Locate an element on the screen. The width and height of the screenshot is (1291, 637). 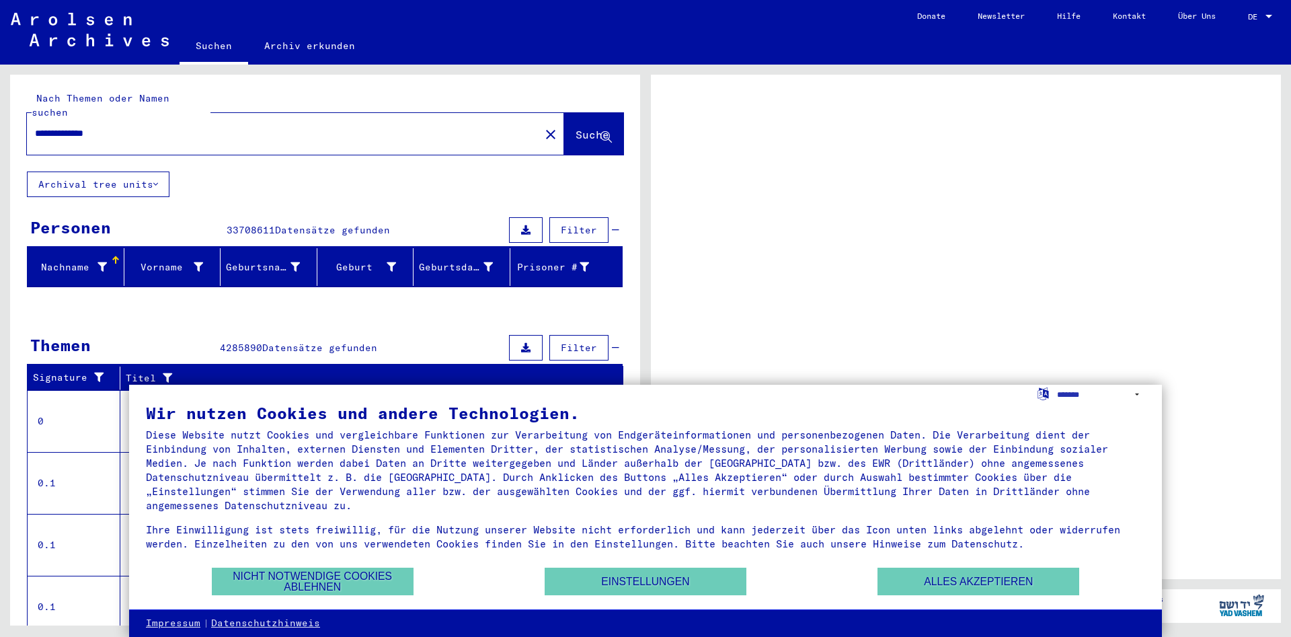
img: Arolsen_neg.svg is located at coordinates (89, 30).